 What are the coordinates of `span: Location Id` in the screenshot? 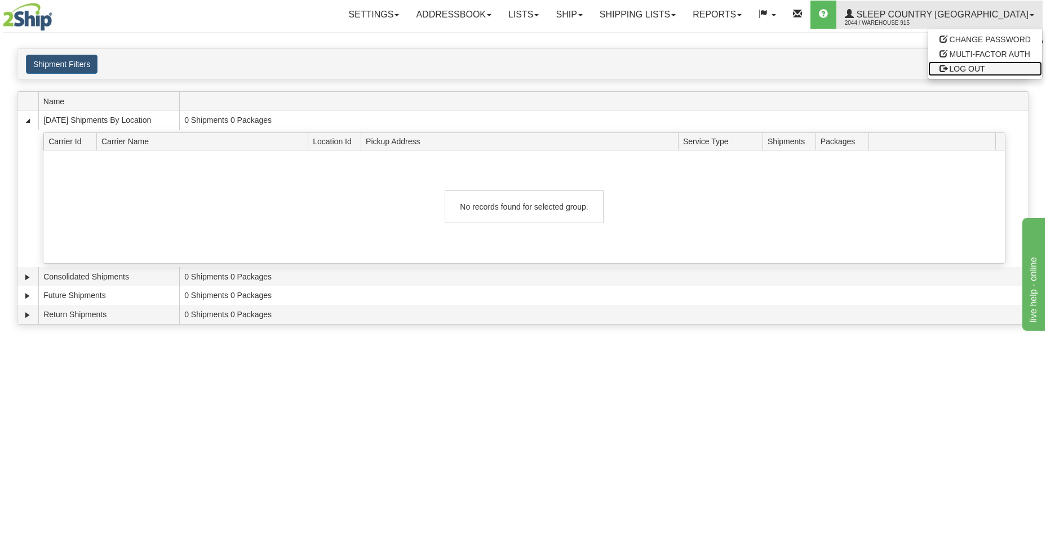 It's located at (336, 141).